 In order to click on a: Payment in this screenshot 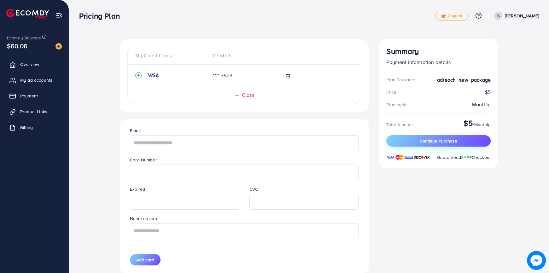, I will do `click(34, 96)`.